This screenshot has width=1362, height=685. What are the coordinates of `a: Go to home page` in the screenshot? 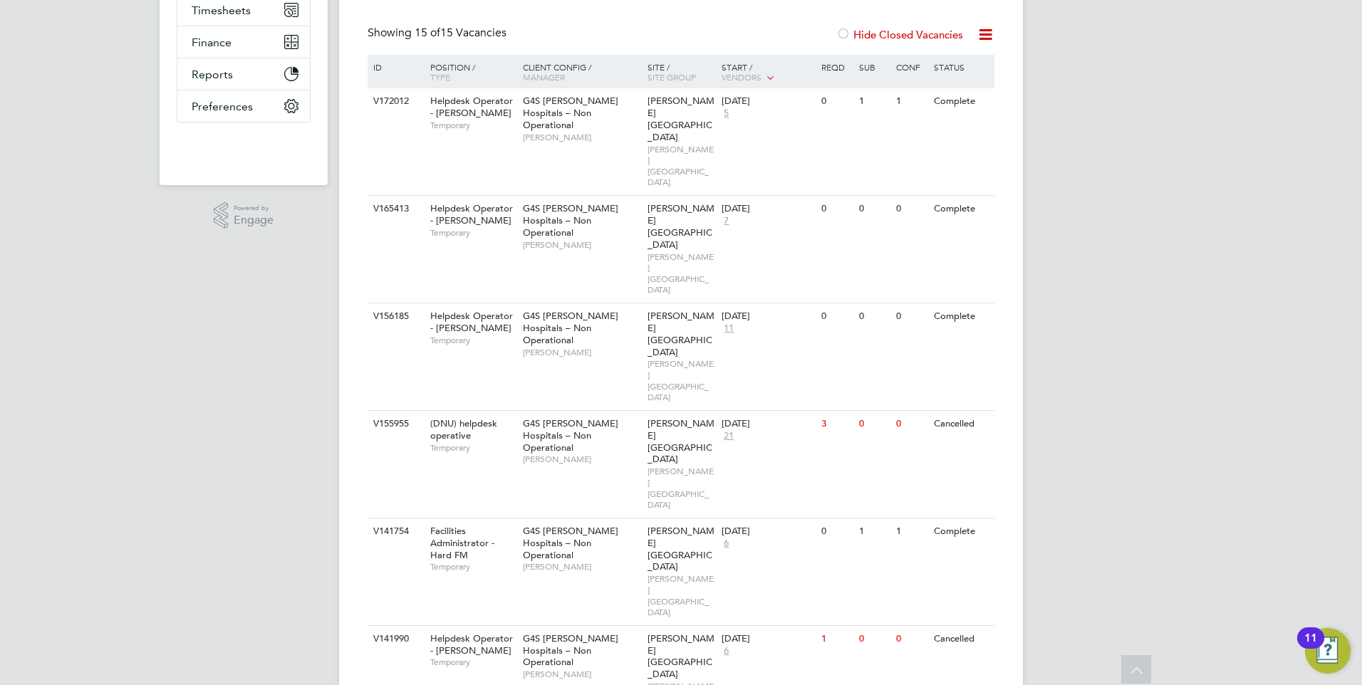 It's located at (244, 148).